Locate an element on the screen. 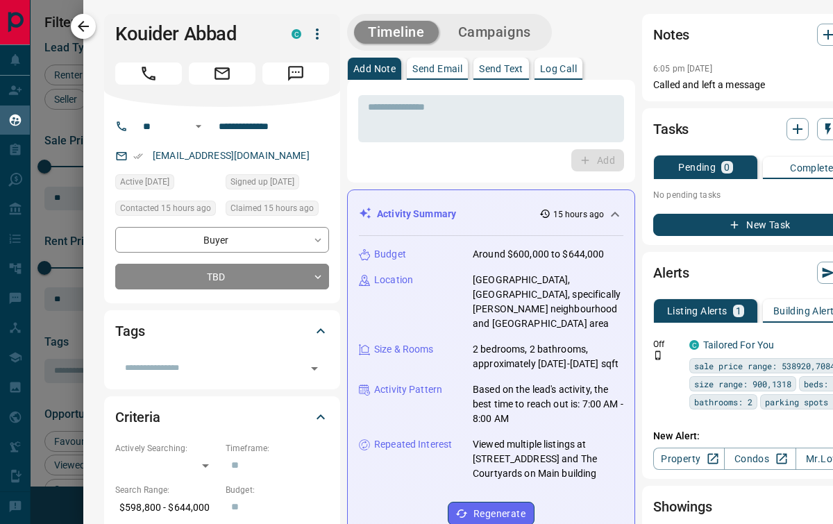 The height and width of the screenshot is (524, 833). span: Claimed 15 hours ago is located at coordinates (272, 208).